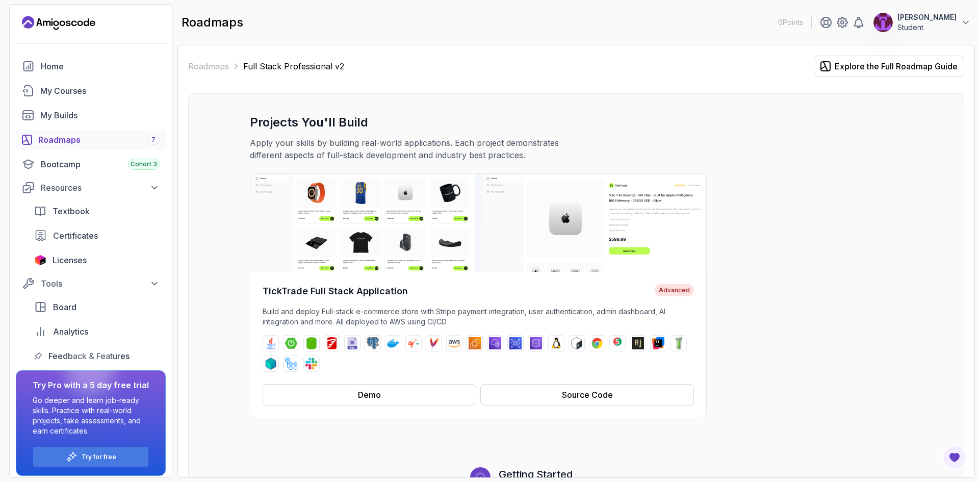  What do you see at coordinates (153, 140) in the screenshot?
I see `span: 7` at bounding box center [153, 140].